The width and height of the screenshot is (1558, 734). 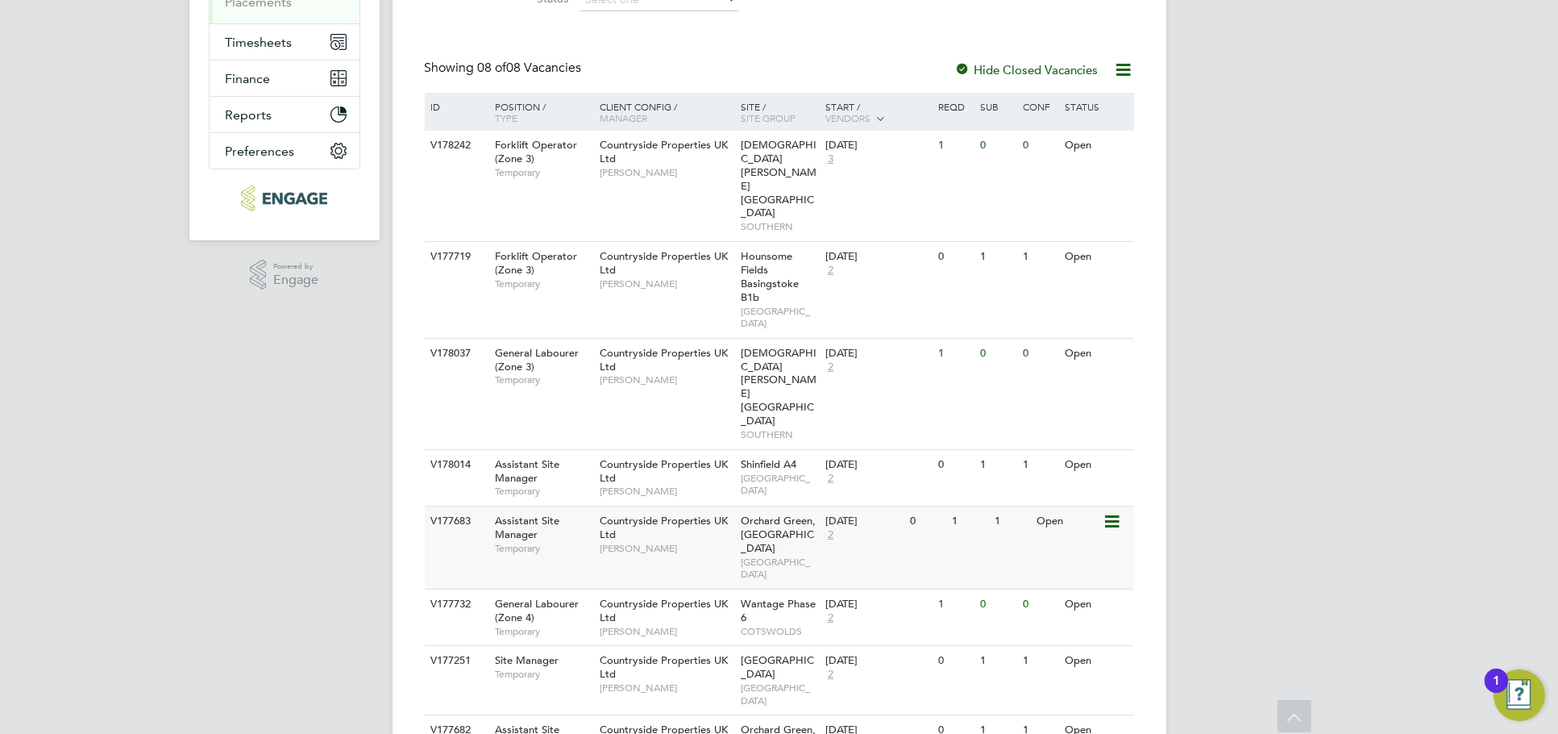 What do you see at coordinates (455, 660) in the screenshot?
I see `div: V177251` at bounding box center [455, 660].